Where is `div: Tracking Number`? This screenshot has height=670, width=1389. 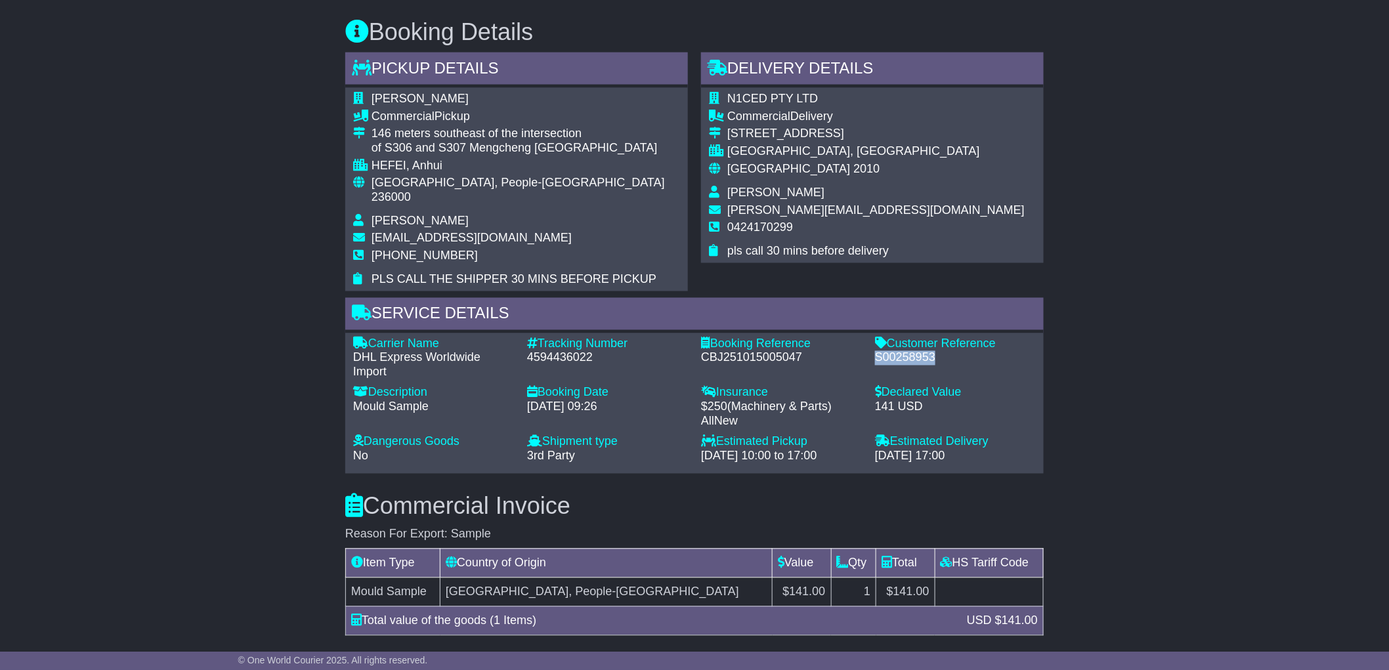 div: Tracking Number is located at coordinates (607, 345).